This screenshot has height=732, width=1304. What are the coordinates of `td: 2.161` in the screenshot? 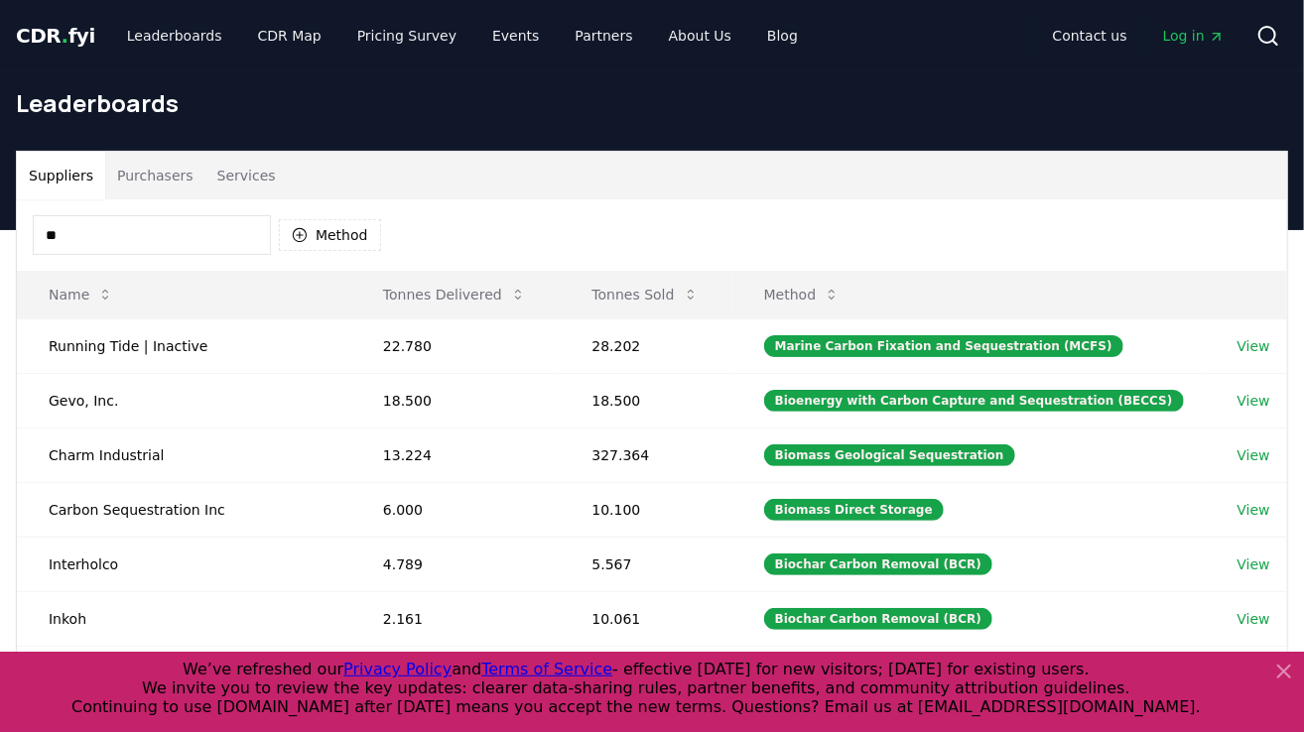 It's located at (455, 618).